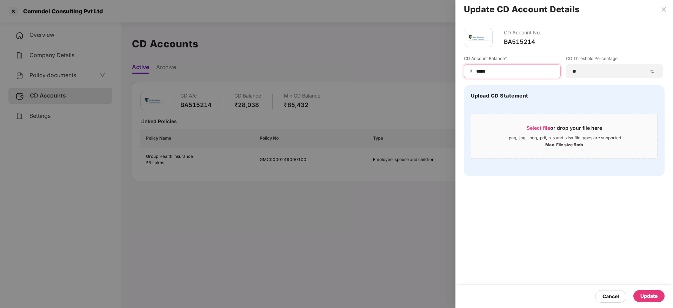 The width and height of the screenshot is (673, 308). I want to click on h2: Update CD Account Details, so click(564, 9).